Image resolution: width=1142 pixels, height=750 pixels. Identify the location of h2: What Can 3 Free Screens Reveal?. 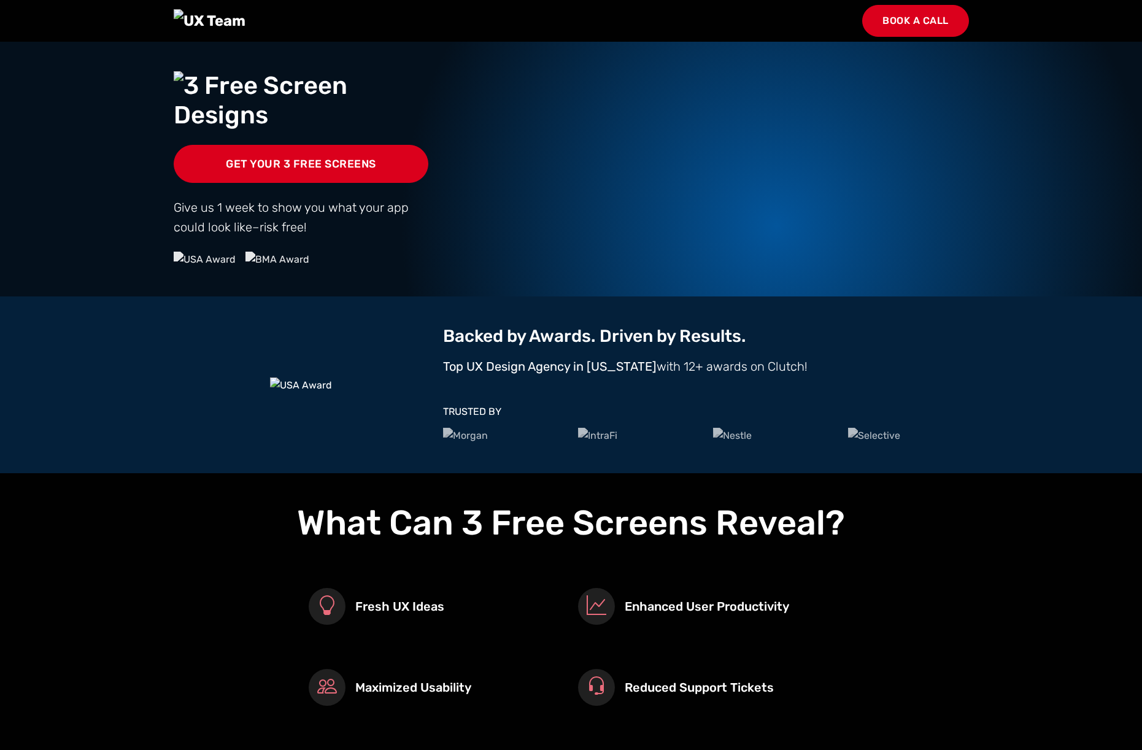
(571, 523).